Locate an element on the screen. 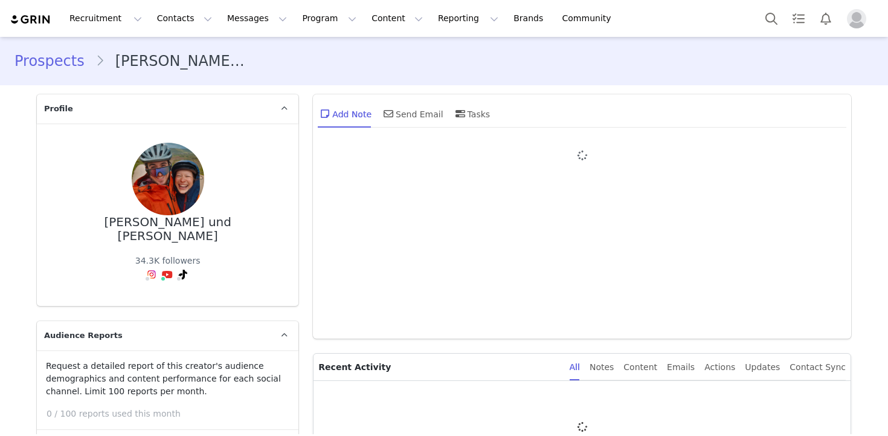 The height and width of the screenshot is (436, 888). button: Recruitment is located at coordinates (106, 18).